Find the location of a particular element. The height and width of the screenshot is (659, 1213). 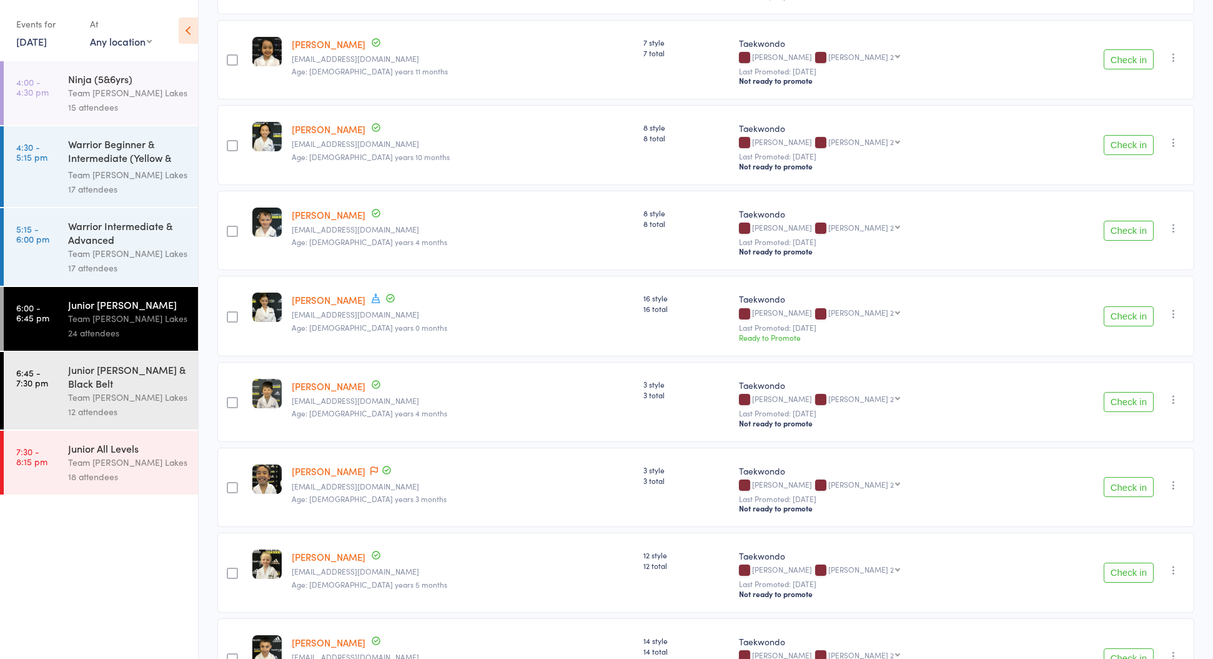

img: image1644992228.png is located at coordinates (267, 479).